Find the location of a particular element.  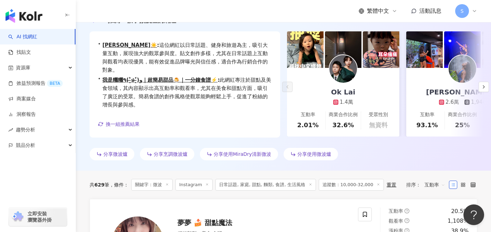

span: 追蹤數：10,000-32,000 is located at coordinates (351, 185).